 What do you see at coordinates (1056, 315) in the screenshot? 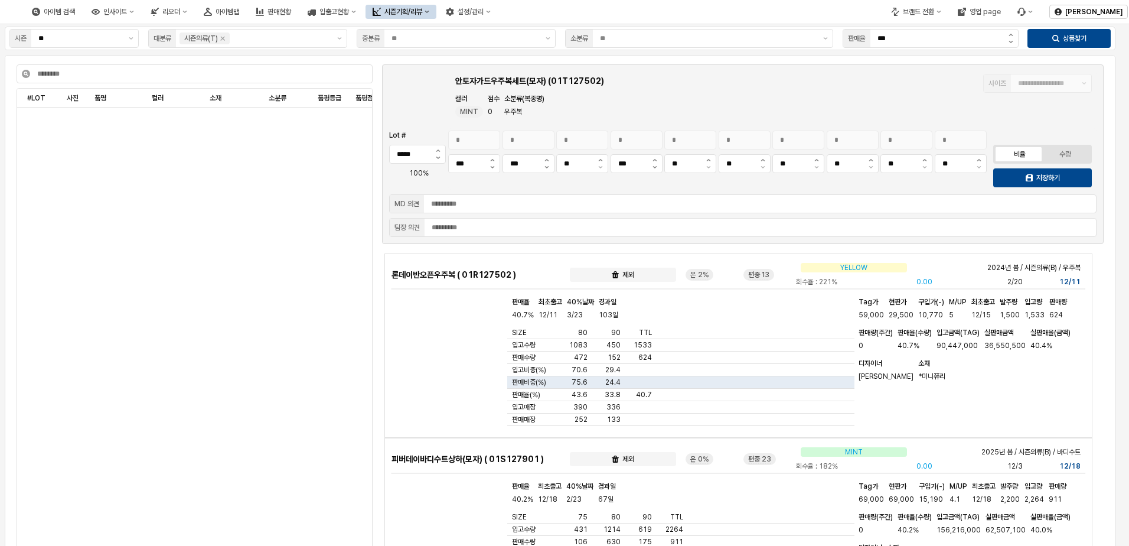
I see `span: 624` at bounding box center [1056, 315].